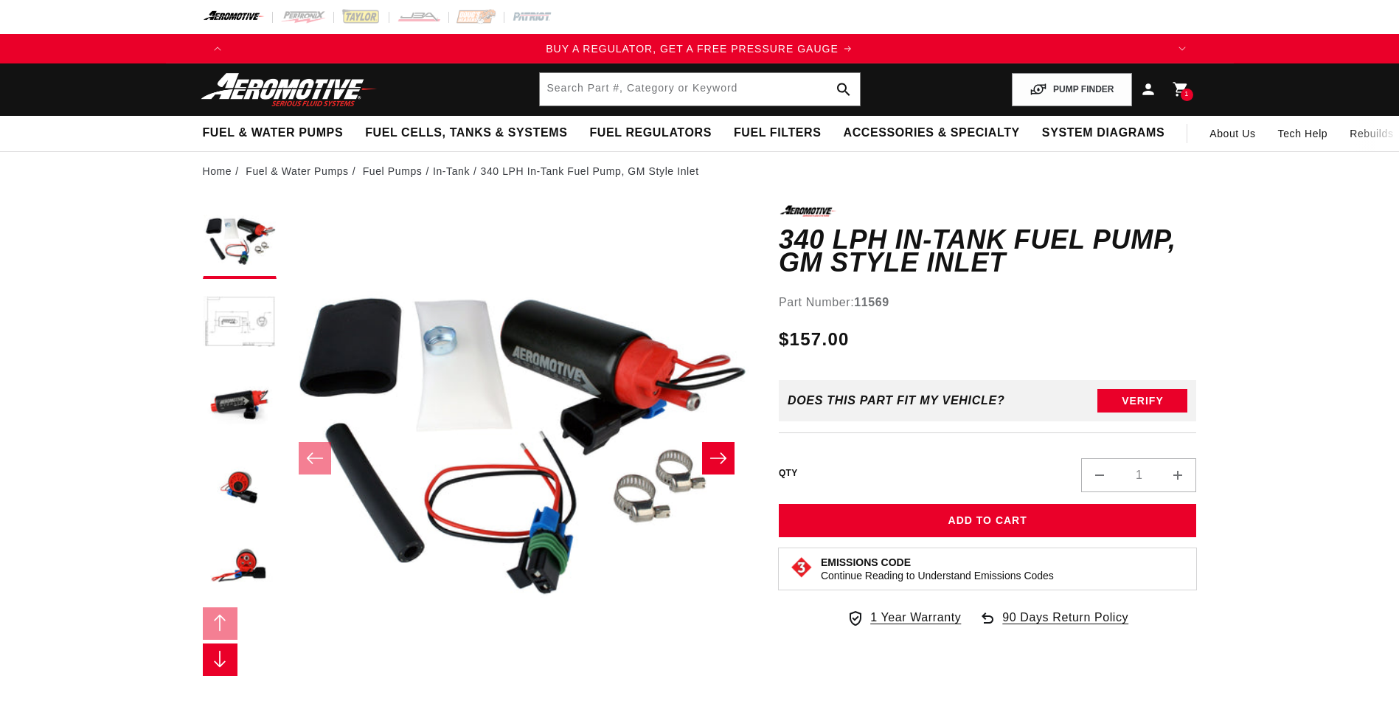 The image size is (1399, 704). Describe the element at coordinates (937, 569) in the screenshot. I see `button: Emissions CodeContinue Reading to Understand Emissions Codes` at that location.